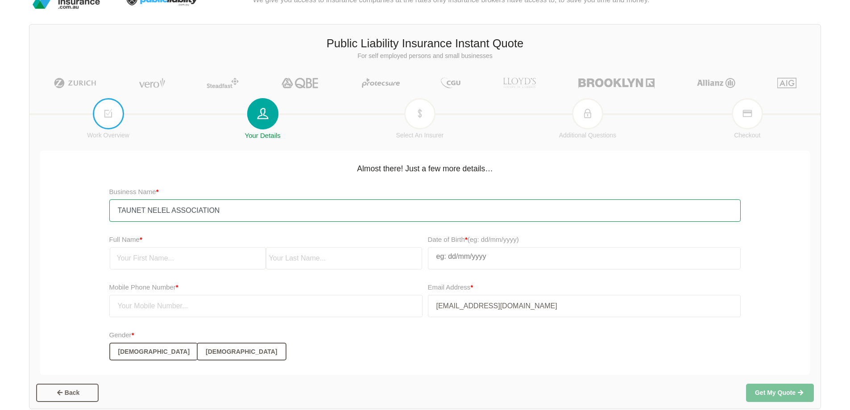 Image resolution: width=850 pixels, height=410 pixels. What do you see at coordinates (67, 393) in the screenshot?
I see `button: Back` at bounding box center [67, 393].